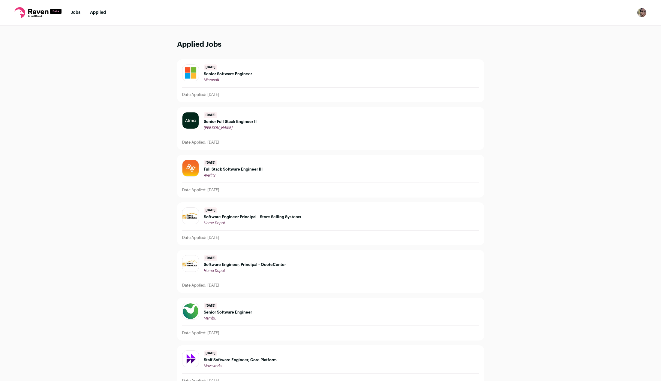 The height and width of the screenshot is (381, 661). What do you see at coordinates (76, 13) in the screenshot?
I see `a: Jobs` at bounding box center [76, 13].